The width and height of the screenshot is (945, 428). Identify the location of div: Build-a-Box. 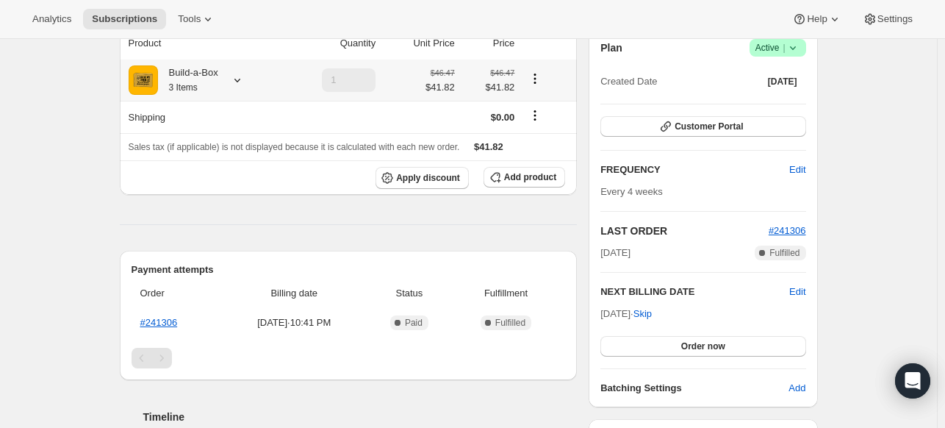
(188, 80).